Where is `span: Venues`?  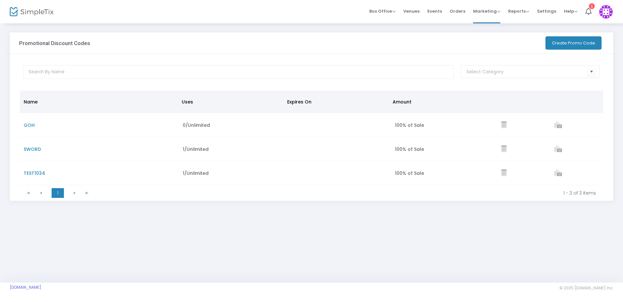
span: Venues is located at coordinates (411, 11).